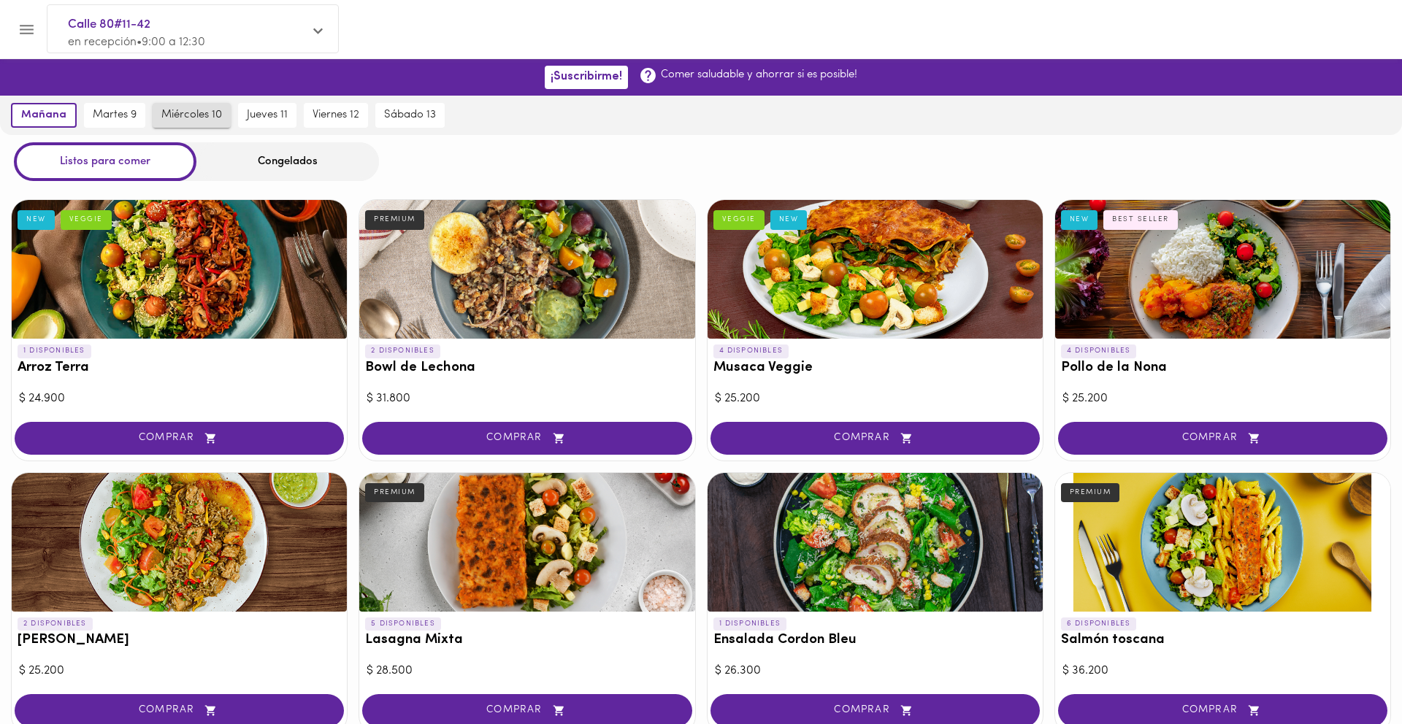 Image resolution: width=1402 pixels, height=724 pixels. I want to click on span: en recepción • 9:00 a 12:30, so click(137, 42).